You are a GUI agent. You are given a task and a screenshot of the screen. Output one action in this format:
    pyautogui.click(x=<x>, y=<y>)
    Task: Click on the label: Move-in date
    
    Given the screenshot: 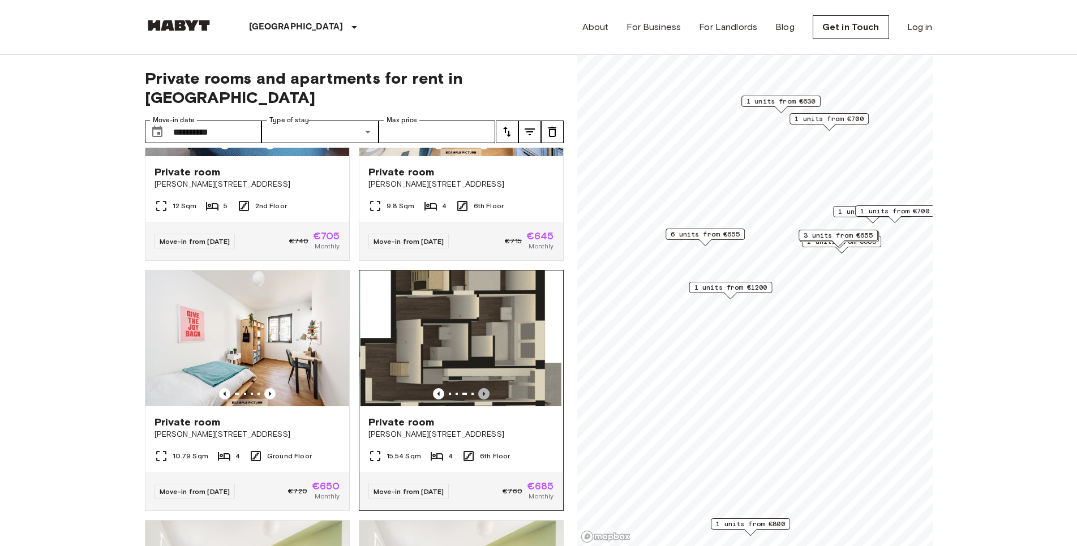 What is the action you would take?
    pyautogui.click(x=174, y=120)
    